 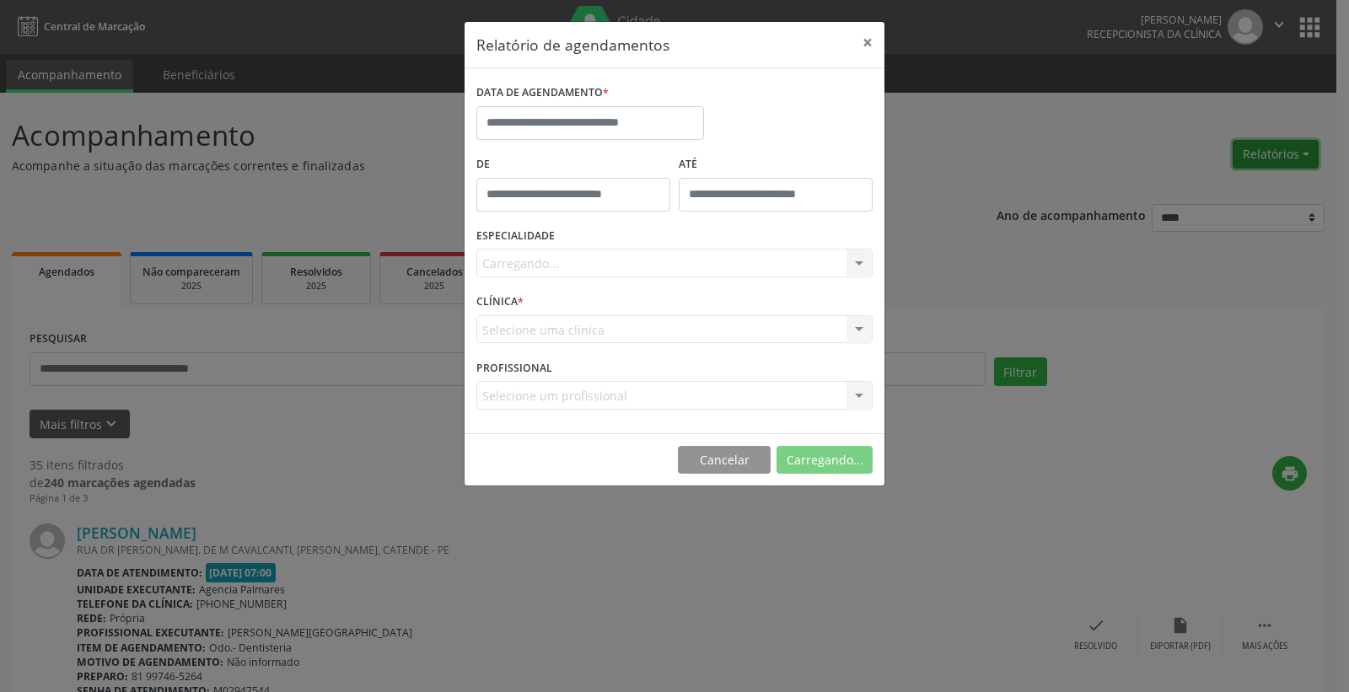 I want to click on label: DATA DE AGENDAMENTO, so click(x=542, y=93).